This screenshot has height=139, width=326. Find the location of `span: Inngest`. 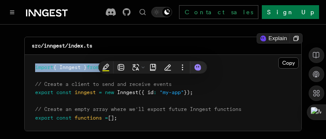

span: Inngest is located at coordinates (127, 93).